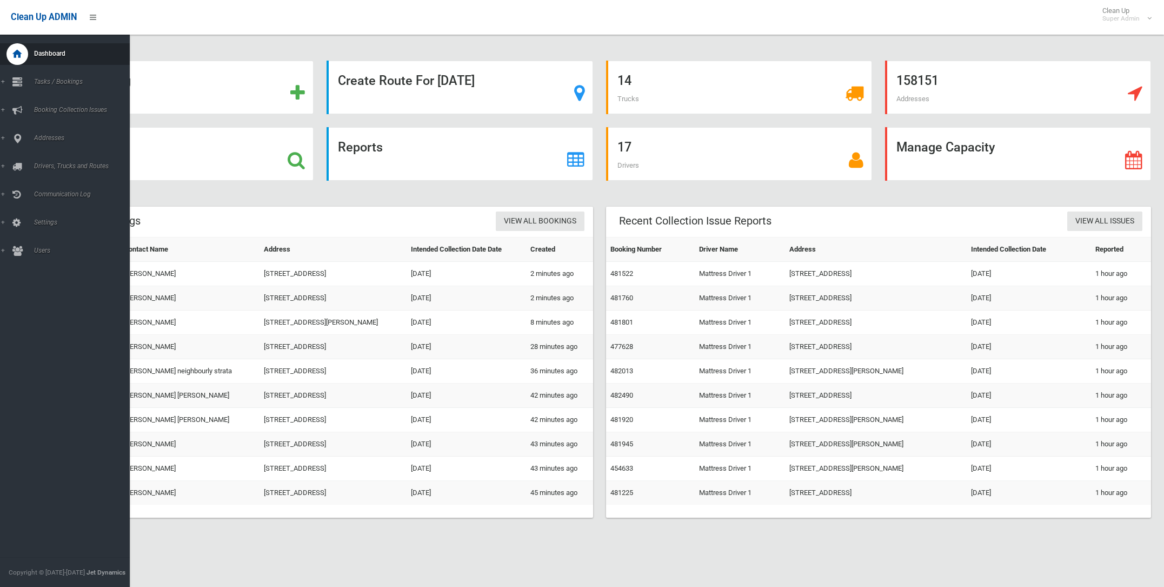  Describe the element at coordinates (628, 98) in the screenshot. I see `span: Trucks` at that location.